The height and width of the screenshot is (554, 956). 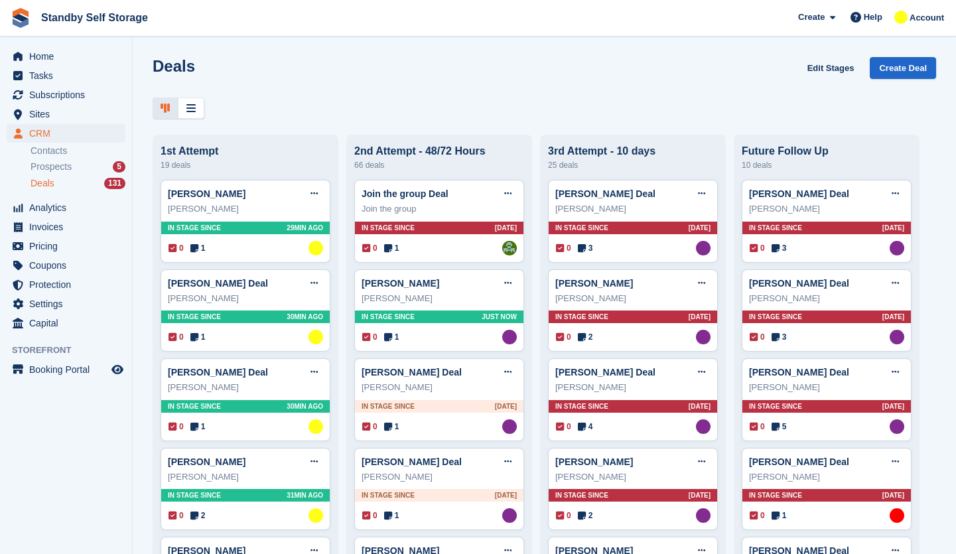 I want to click on span: Home, so click(x=69, y=56).